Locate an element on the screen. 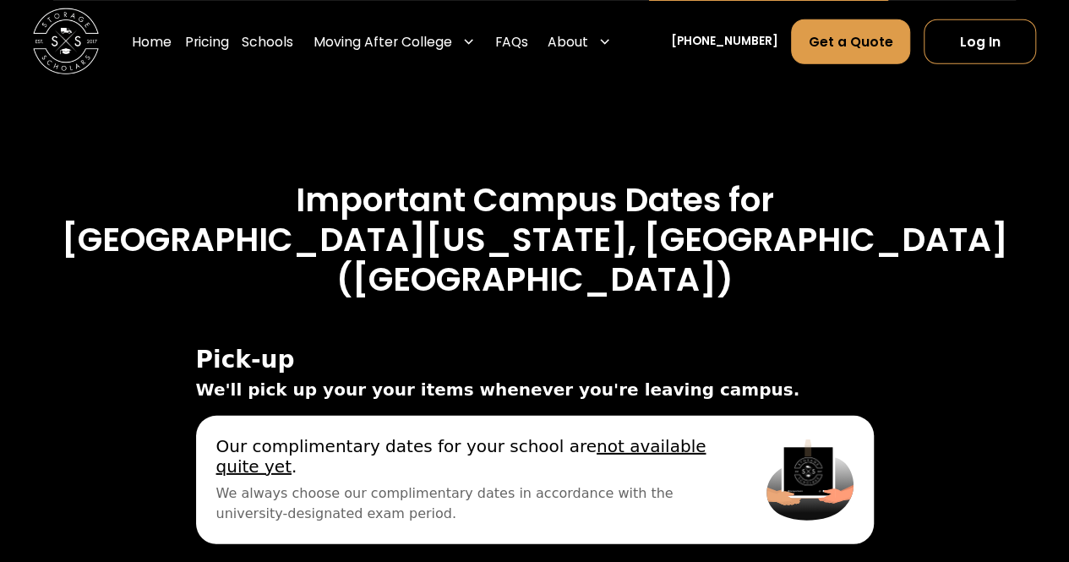  img: Pickup Image is located at coordinates (809, 480).